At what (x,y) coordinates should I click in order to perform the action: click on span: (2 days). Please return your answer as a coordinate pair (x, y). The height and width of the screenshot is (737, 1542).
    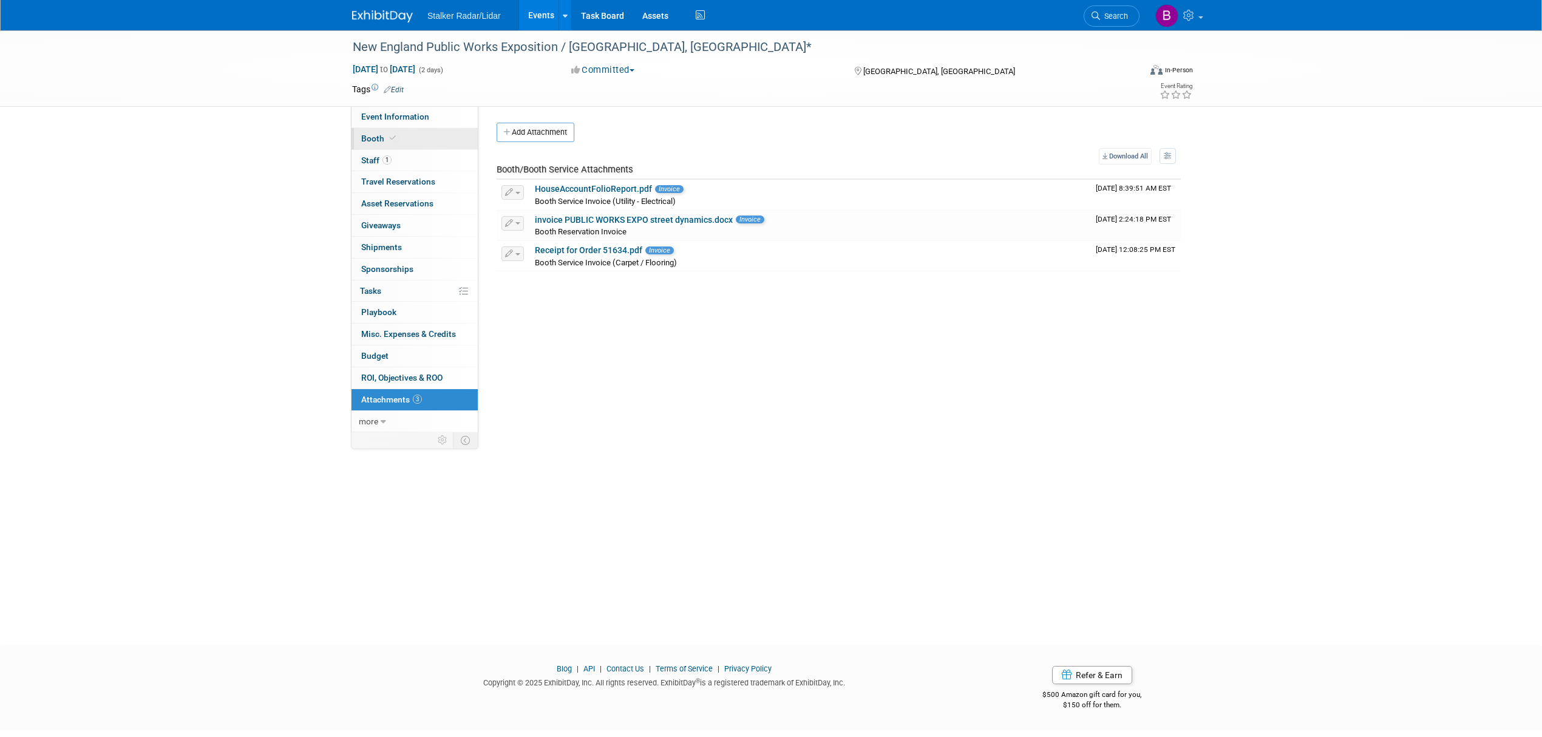
    Looking at the image, I should click on (430, 70).